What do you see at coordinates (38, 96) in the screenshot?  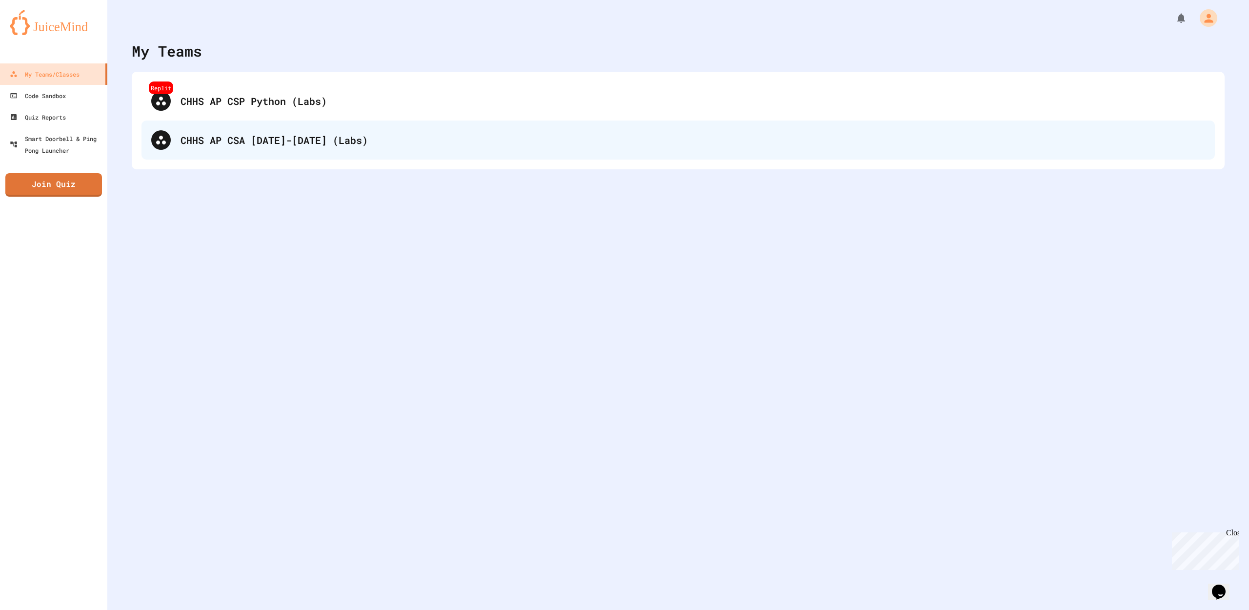 I see `div: Code Sandbox` at bounding box center [38, 96].